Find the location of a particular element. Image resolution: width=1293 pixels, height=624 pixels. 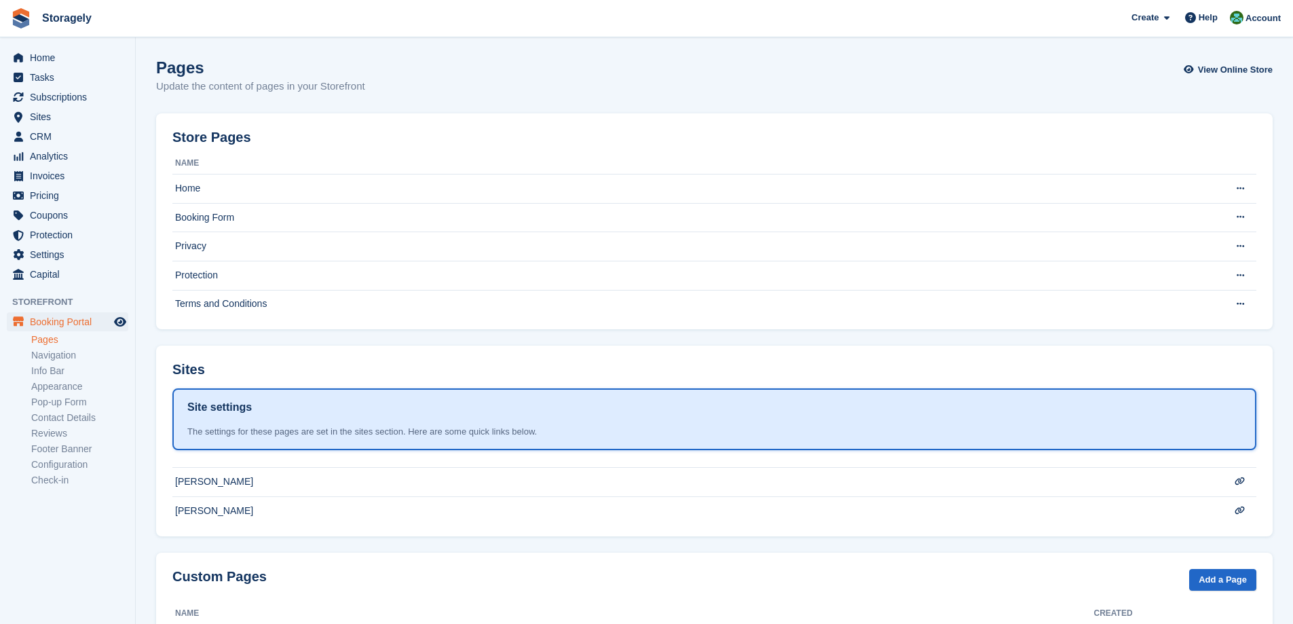

span: Help is located at coordinates (1209, 18).